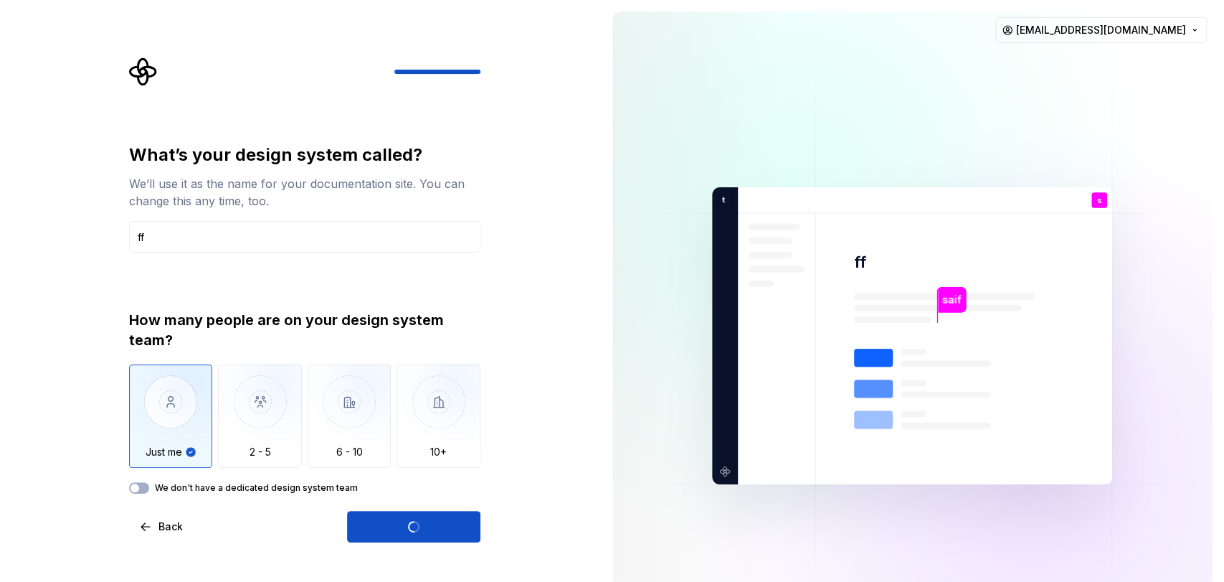  What do you see at coordinates (860, 262) in the screenshot?
I see `p: ff` at bounding box center [860, 262].